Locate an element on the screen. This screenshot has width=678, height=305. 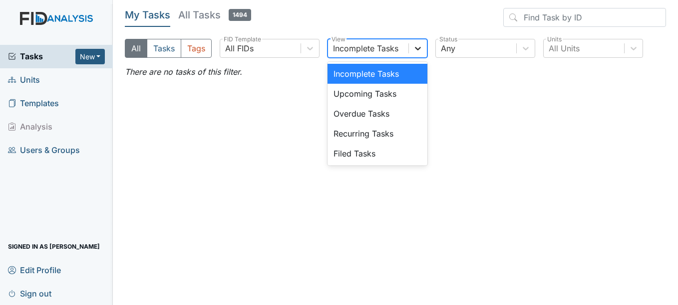
h5: My Tasks is located at coordinates (147, 15).